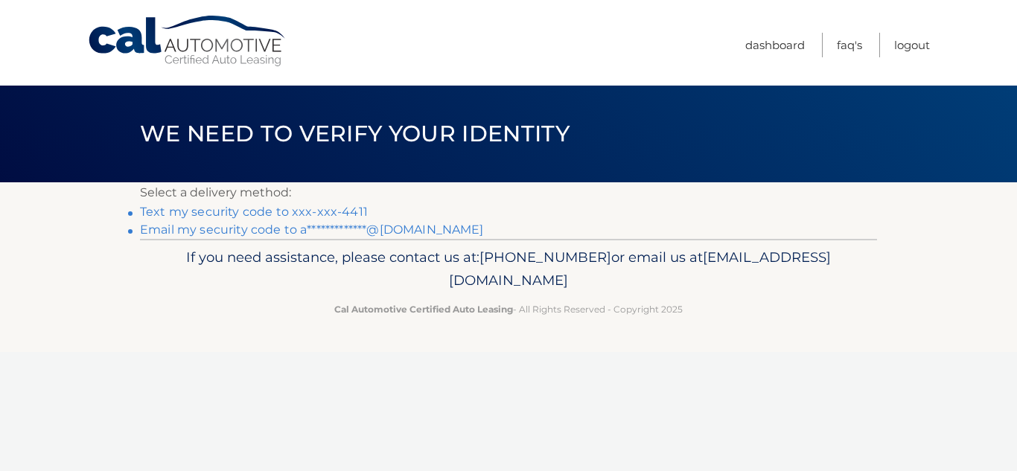 This screenshot has height=471, width=1017. I want to click on a: Dashboard, so click(775, 45).